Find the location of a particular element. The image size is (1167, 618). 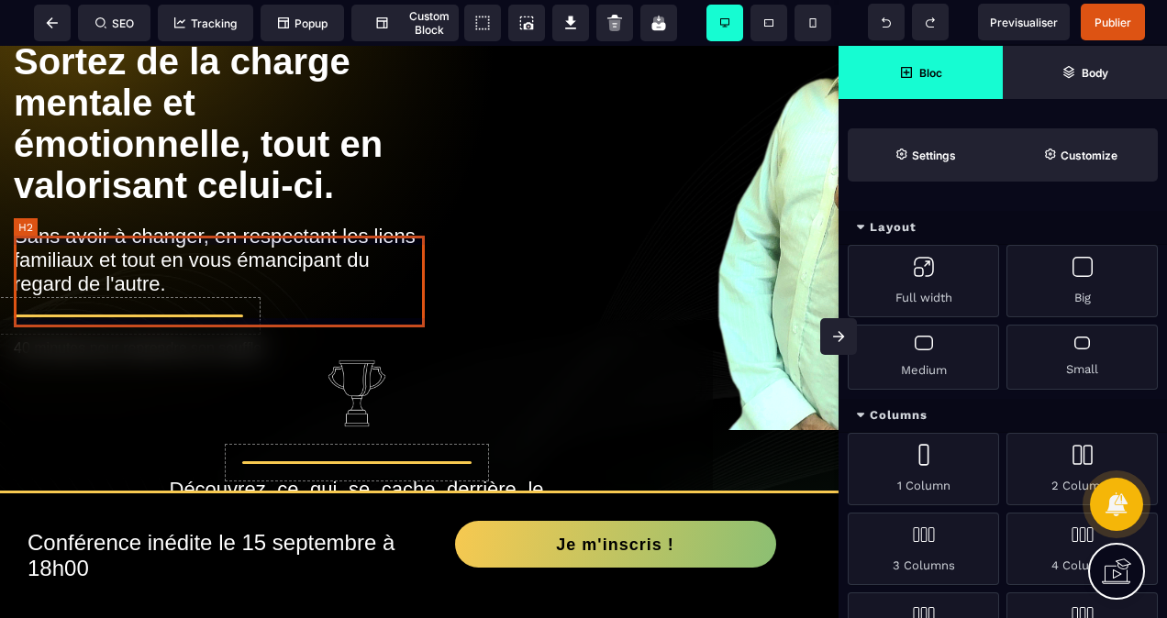

div: Layout is located at coordinates (1003, 228).